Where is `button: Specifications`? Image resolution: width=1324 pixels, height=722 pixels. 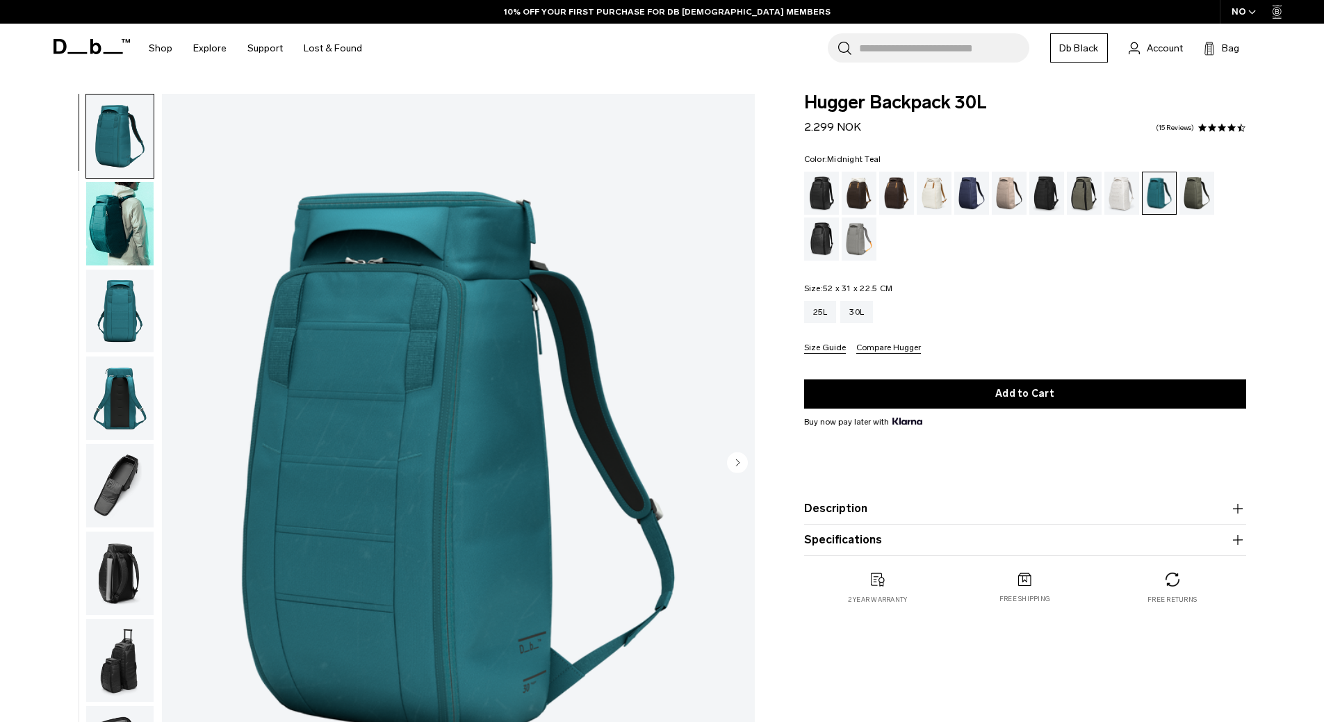 button: Specifications is located at coordinates (1025, 540).